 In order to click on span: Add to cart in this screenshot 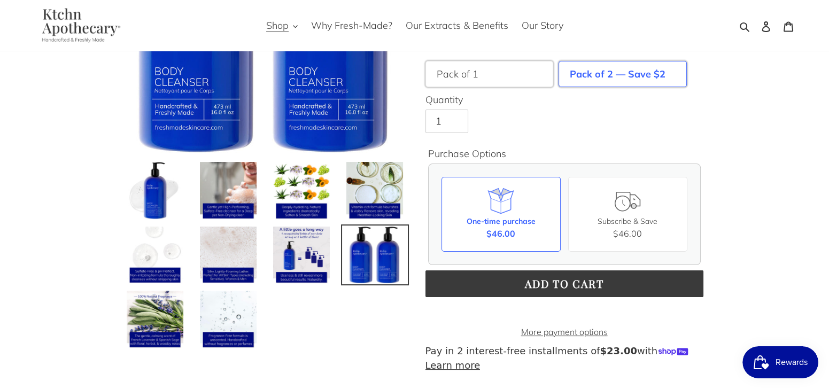, I will do `click(564, 283)`.